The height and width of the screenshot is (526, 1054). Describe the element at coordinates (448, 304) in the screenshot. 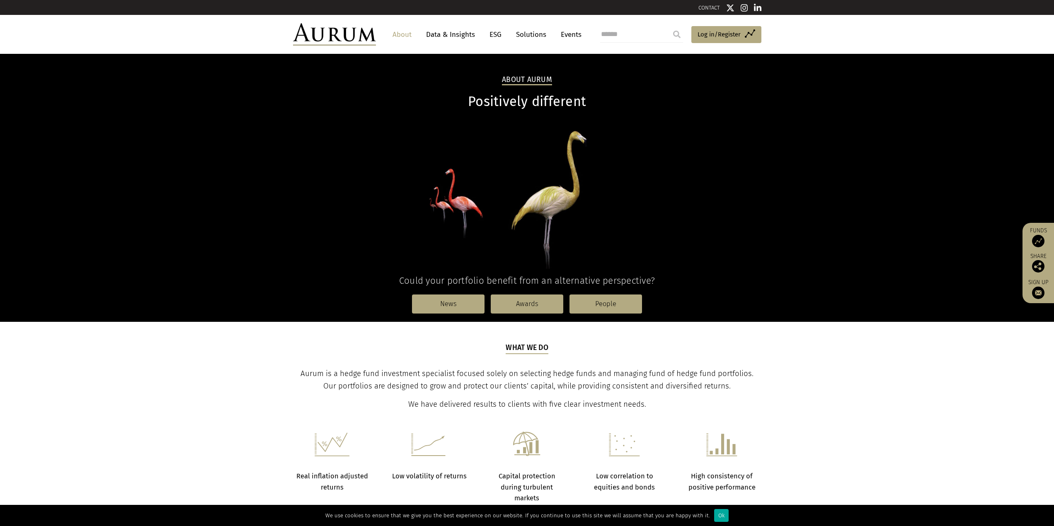

I see `a: News` at that location.